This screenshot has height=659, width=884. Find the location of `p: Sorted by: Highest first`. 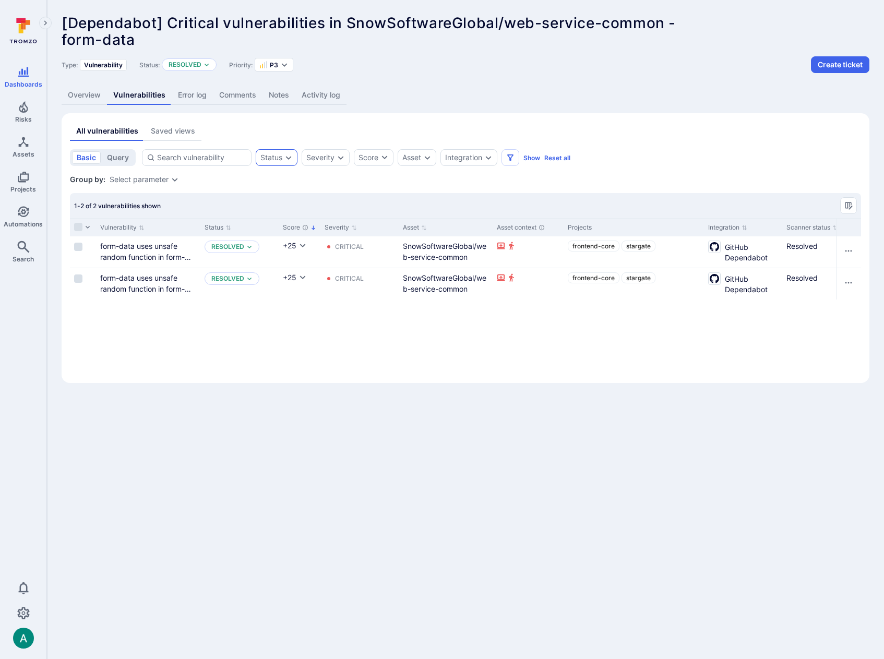

p: Sorted by: Highest first is located at coordinates (313, 228).